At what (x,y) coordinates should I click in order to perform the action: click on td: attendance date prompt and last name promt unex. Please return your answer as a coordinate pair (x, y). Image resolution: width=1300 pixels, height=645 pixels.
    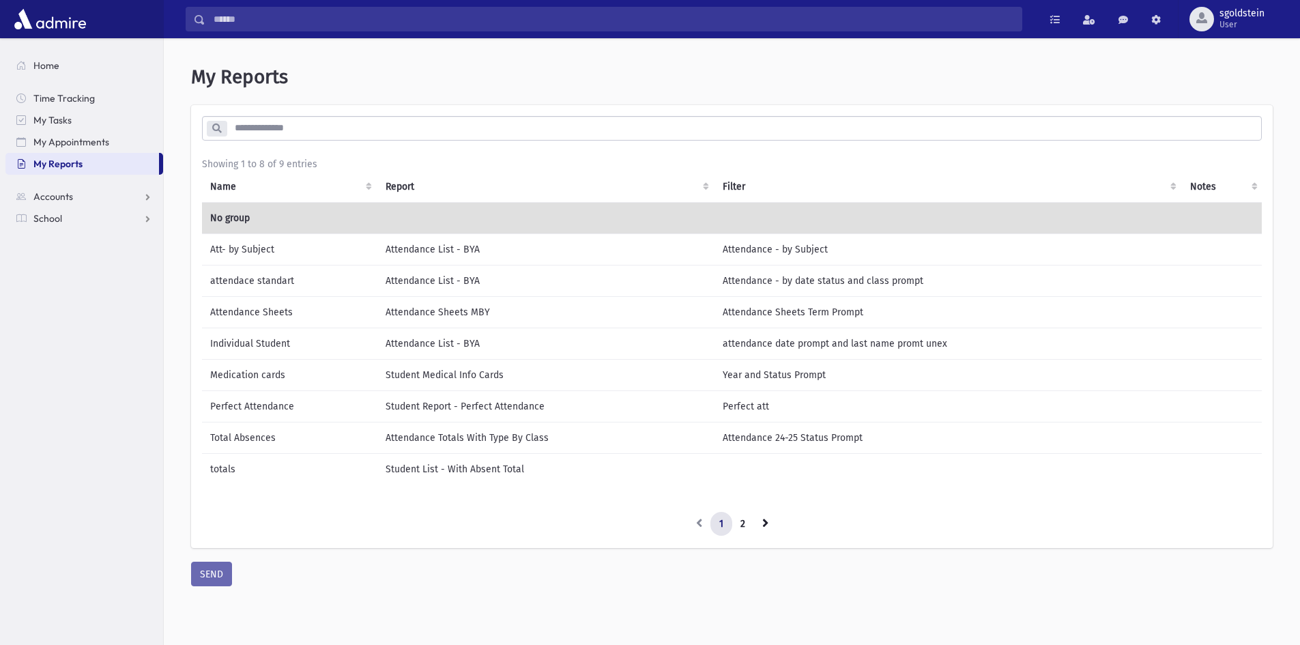
    Looking at the image, I should click on (948, 343).